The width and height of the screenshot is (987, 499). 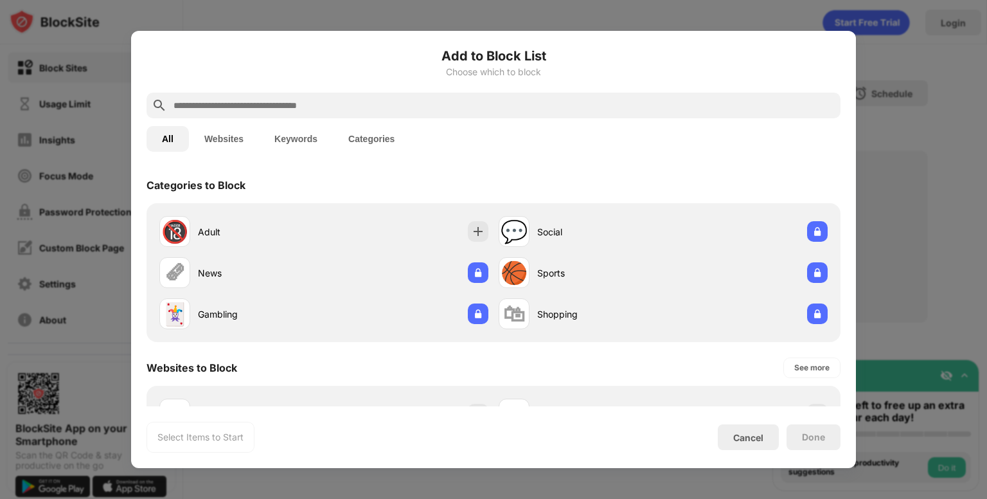 I want to click on div: Social, so click(x=600, y=231).